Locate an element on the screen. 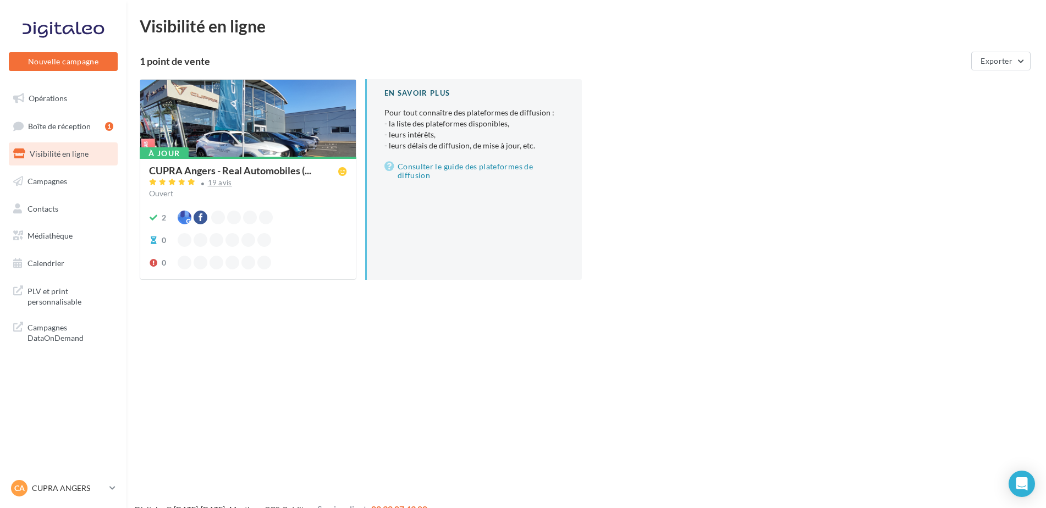  a: 19 avis is located at coordinates (248, 184).